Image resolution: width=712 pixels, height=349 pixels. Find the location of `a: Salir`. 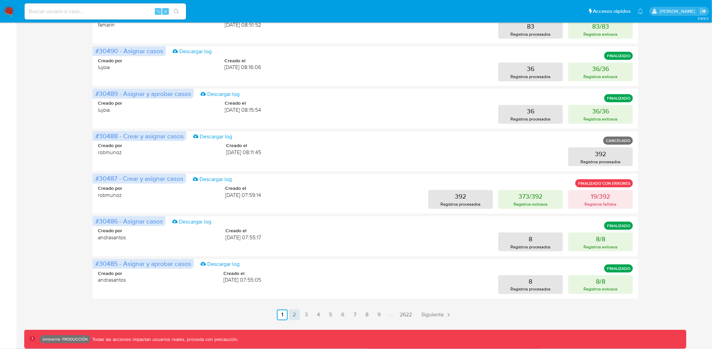

a: Salir is located at coordinates (703, 11).